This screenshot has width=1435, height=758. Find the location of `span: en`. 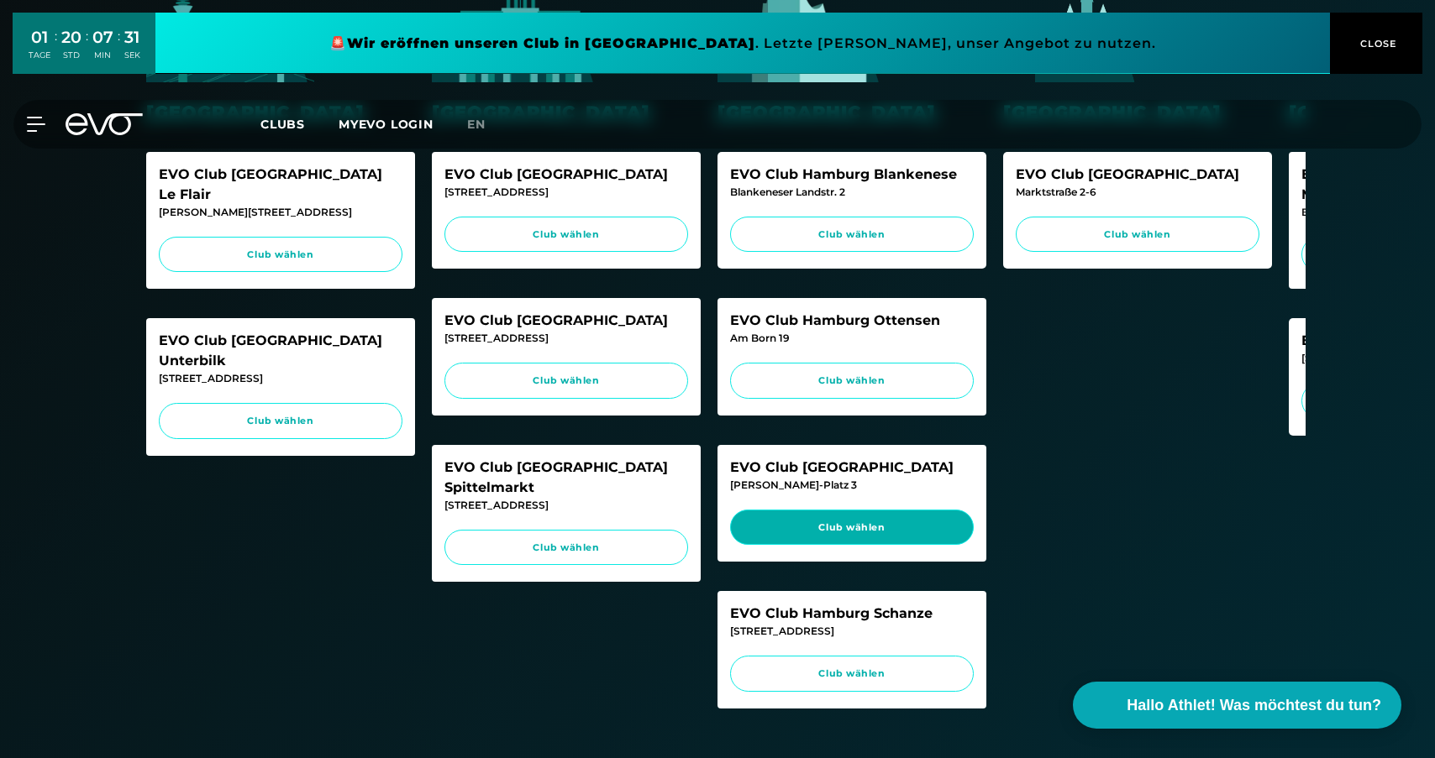

span: en is located at coordinates (476, 124).